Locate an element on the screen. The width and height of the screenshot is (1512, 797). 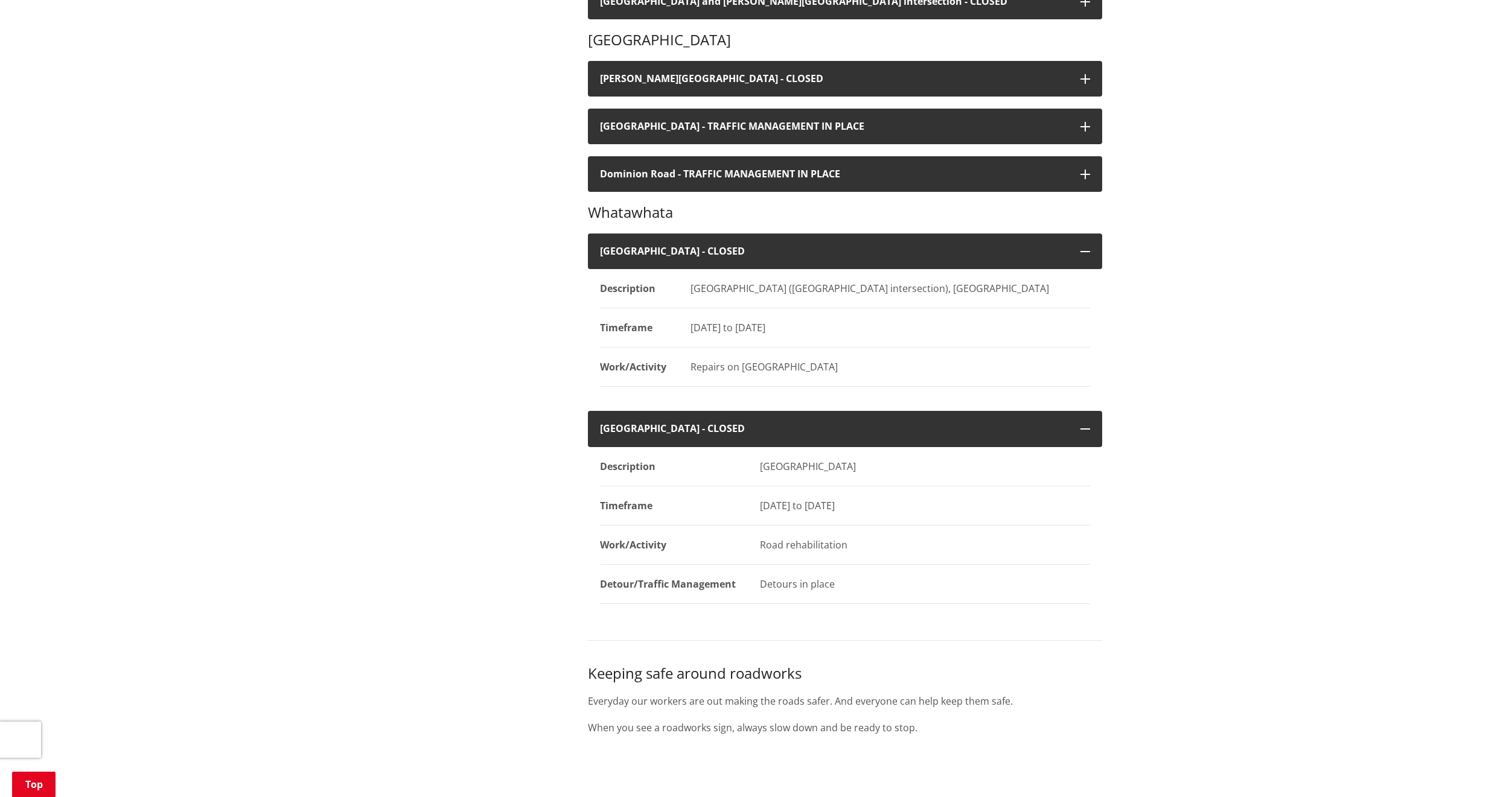
div: Detours in place is located at coordinates (924, 584).